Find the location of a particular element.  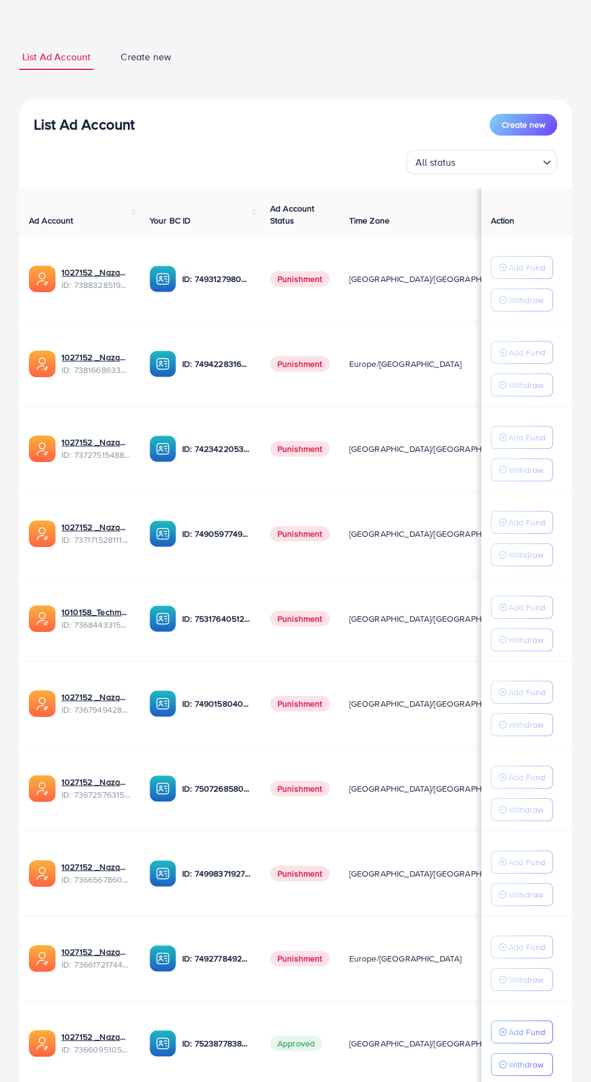

a: 1027152 _Nazaagency_023 is located at coordinates (96, 357).